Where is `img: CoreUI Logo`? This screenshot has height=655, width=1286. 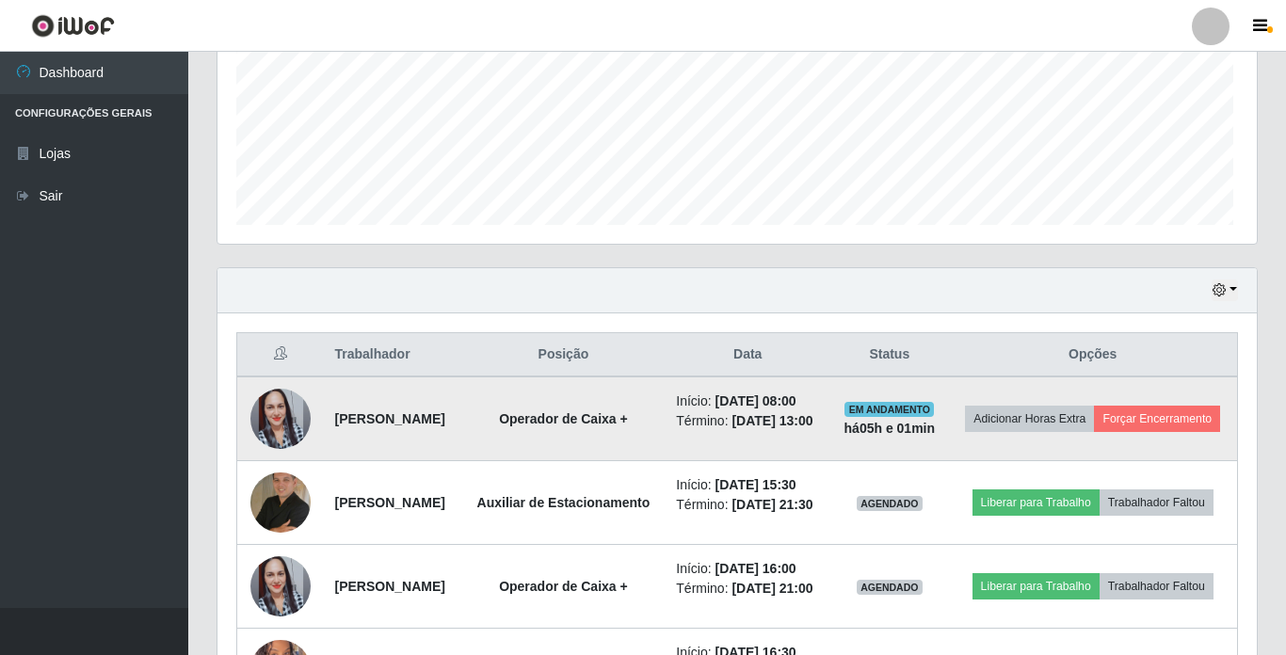 img: CoreUI Logo is located at coordinates (72, 25).